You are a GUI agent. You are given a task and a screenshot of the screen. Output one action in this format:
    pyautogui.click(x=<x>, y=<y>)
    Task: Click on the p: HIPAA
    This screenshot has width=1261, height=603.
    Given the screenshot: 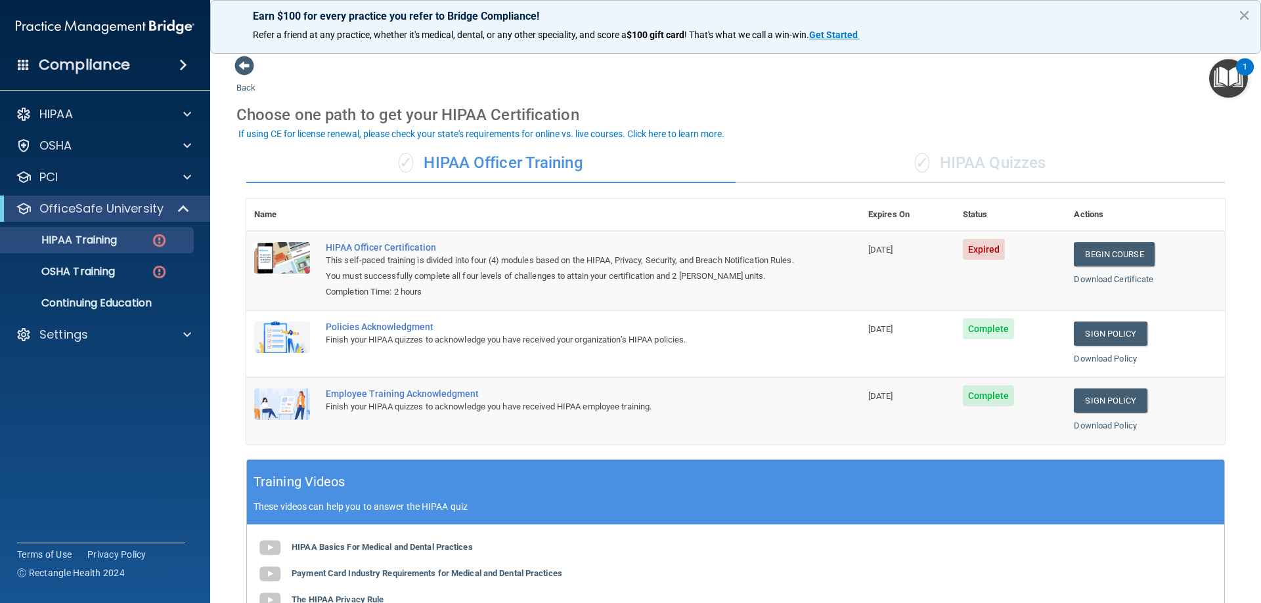 What is the action you would take?
    pyautogui.click(x=56, y=114)
    